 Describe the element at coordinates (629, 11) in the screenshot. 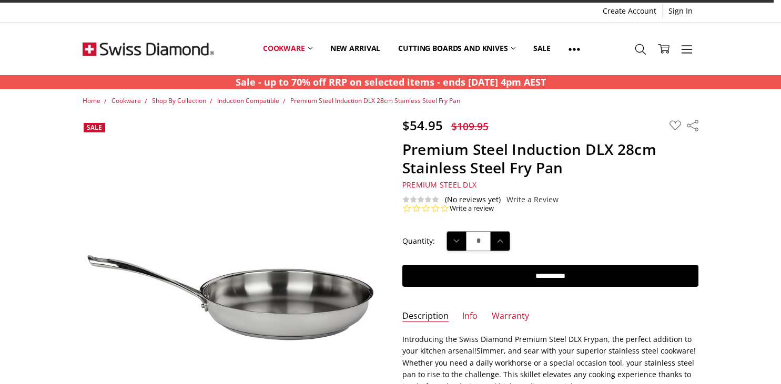

I see `a: Create Account` at that location.